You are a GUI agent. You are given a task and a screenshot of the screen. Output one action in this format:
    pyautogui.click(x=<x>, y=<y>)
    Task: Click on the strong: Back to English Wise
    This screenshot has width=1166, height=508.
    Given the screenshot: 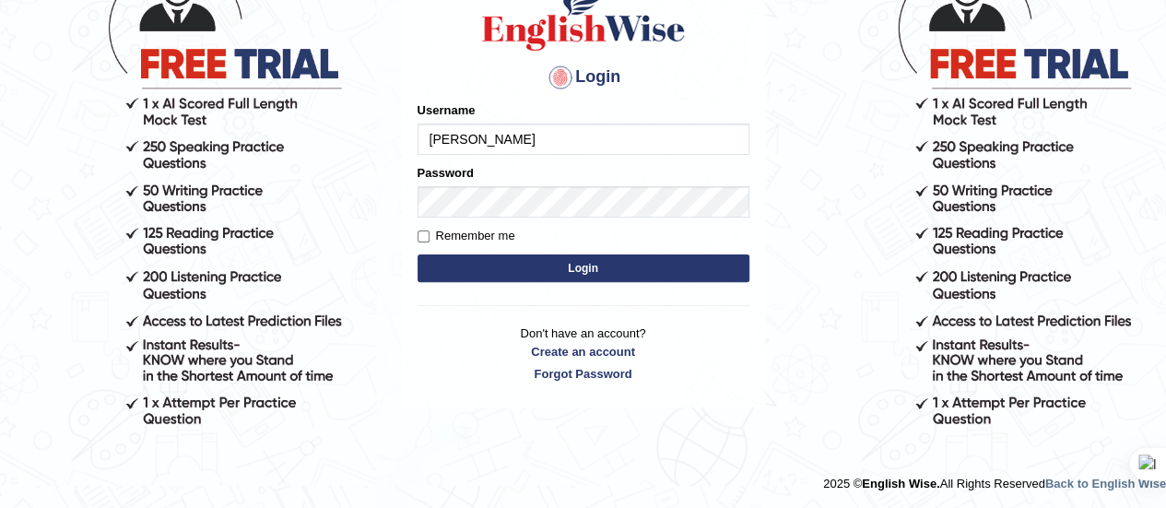 What is the action you would take?
    pyautogui.click(x=1105, y=483)
    